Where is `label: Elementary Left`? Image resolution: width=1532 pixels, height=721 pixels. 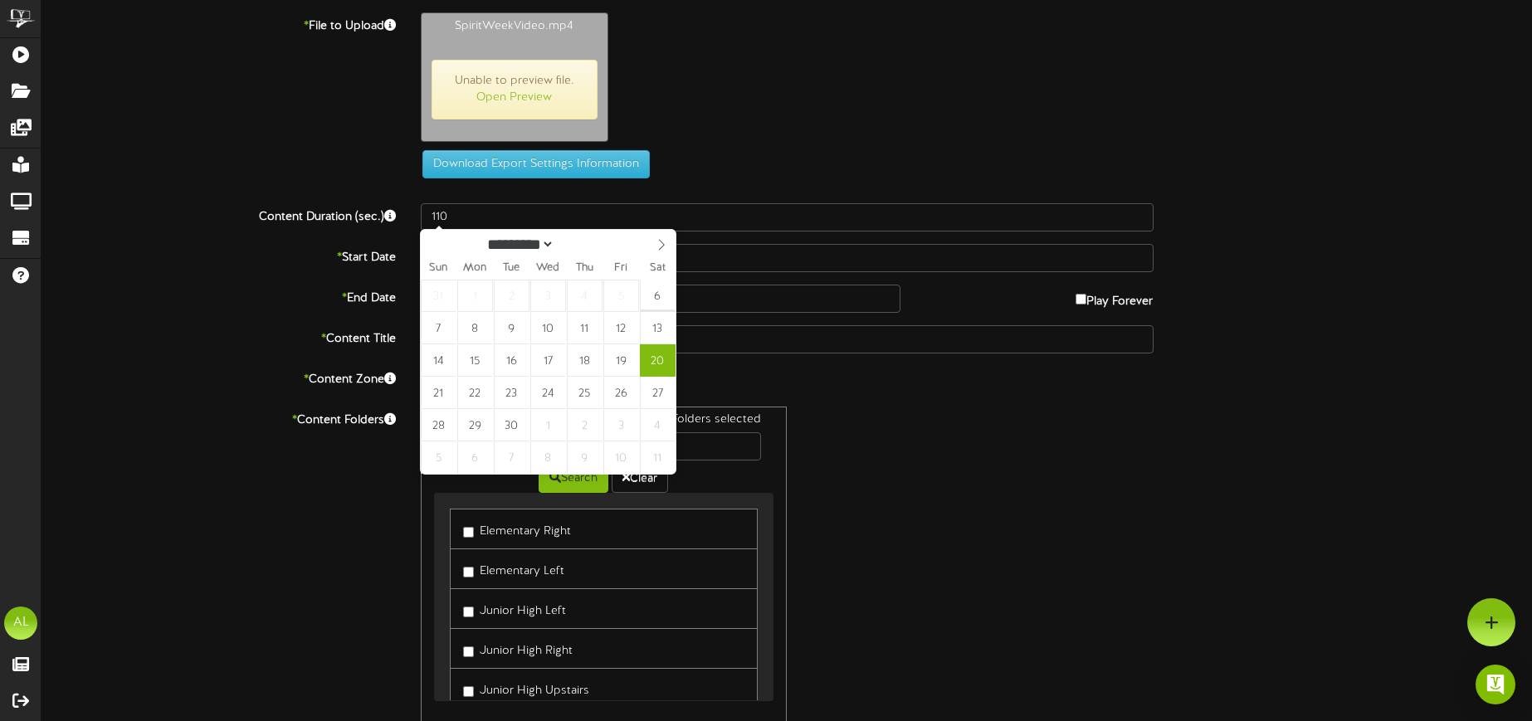
label: Elementary Left is located at coordinates (514, 569).